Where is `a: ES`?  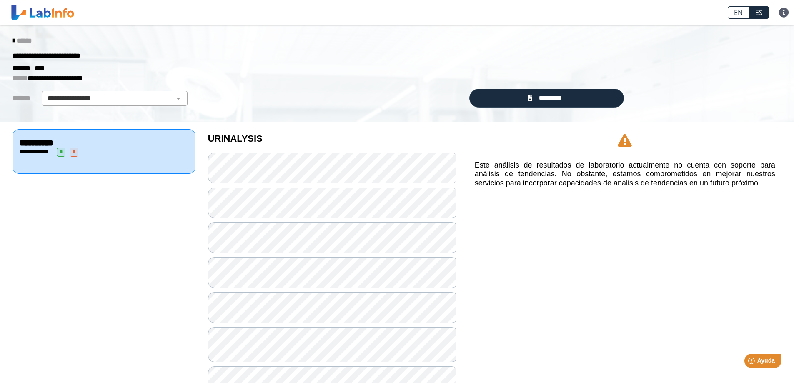
a: ES is located at coordinates (759, 13).